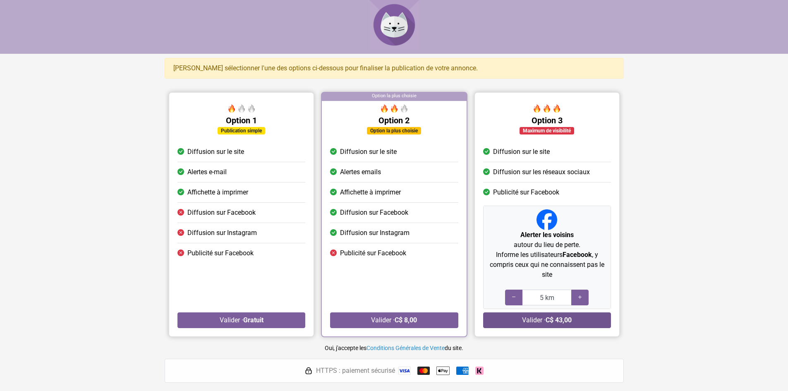 The width and height of the screenshot is (788, 391). What do you see at coordinates (309, 371) in the screenshot?
I see `img: HTTPS : paiement sécurisé` at bounding box center [309, 371].